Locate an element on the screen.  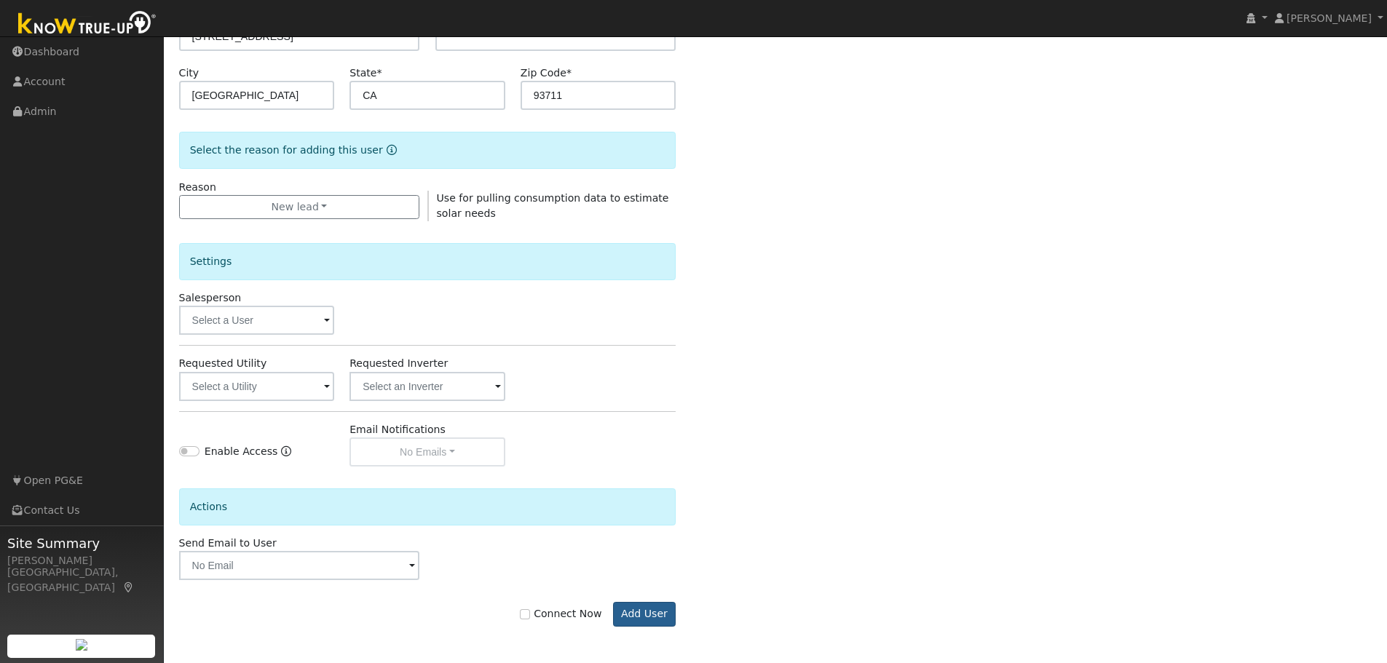
label: Salesperson is located at coordinates (210, 298).